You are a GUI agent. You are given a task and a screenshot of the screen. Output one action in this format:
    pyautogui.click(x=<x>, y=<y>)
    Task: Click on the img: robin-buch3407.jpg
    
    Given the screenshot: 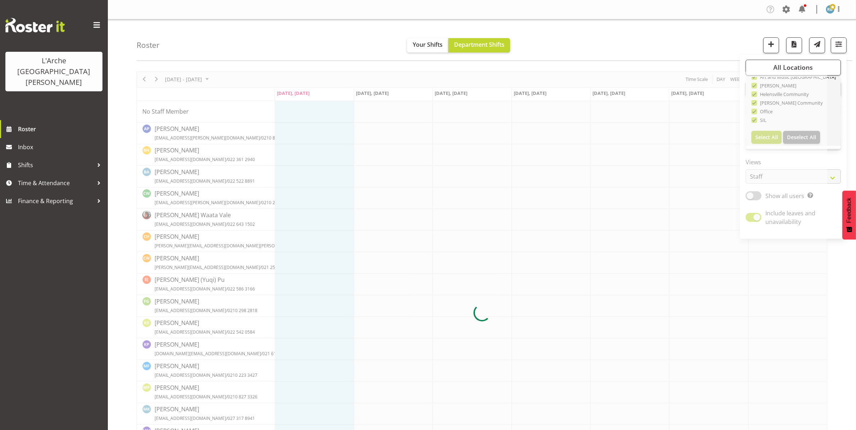 What is the action you would take?
    pyautogui.click(x=830, y=9)
    